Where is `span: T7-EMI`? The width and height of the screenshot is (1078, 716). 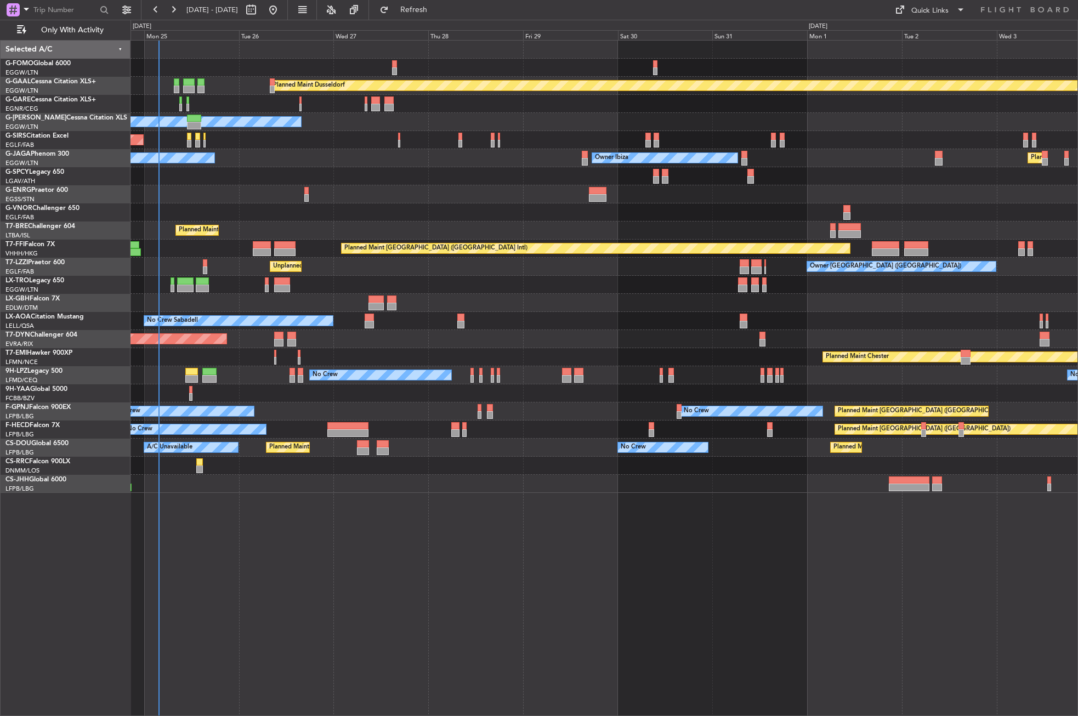 span: T7-EMI is located at coordinates (16, 353).